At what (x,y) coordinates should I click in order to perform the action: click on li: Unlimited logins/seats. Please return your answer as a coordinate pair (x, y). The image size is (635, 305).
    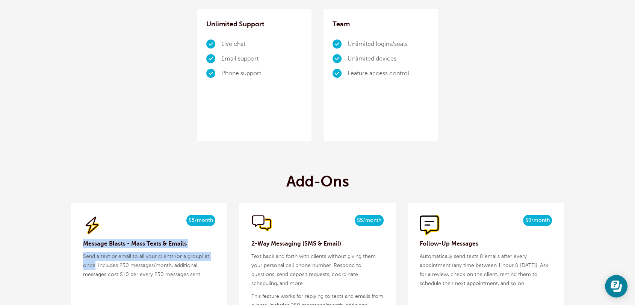
    Looking at the image, I should click on (388, 44).